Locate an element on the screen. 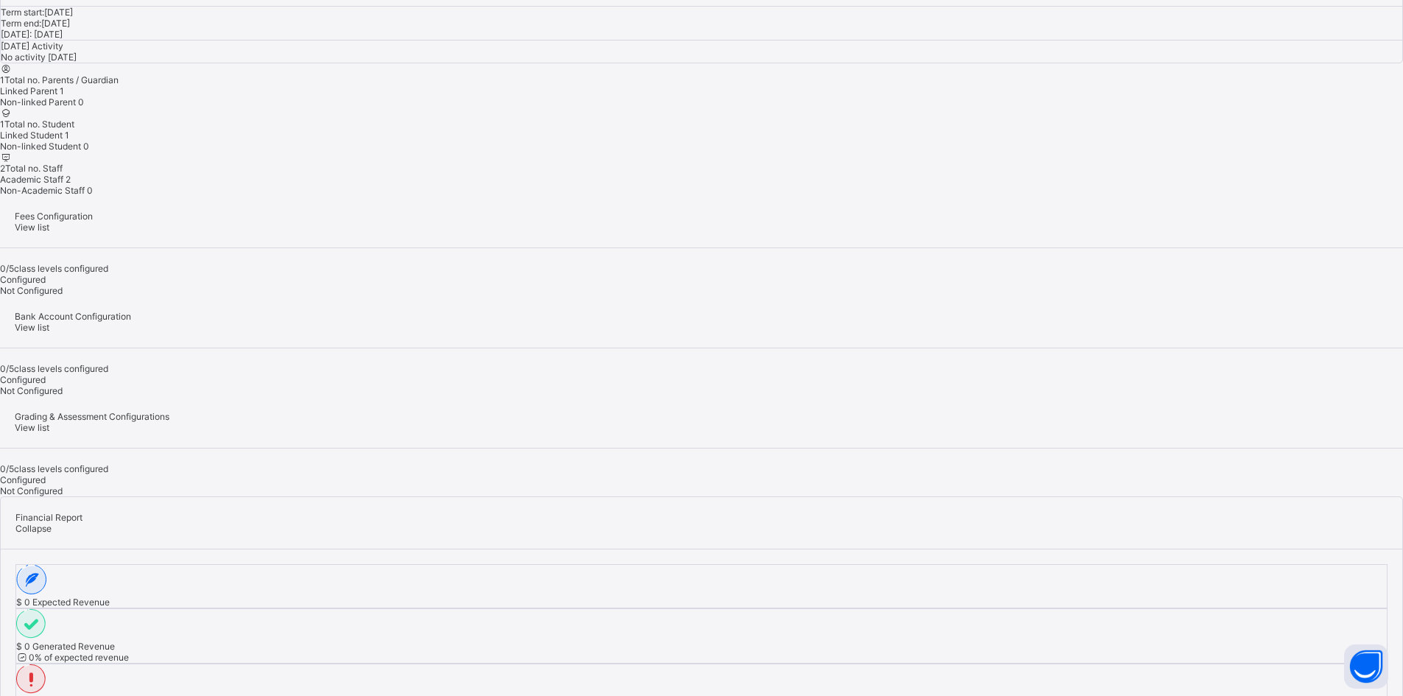 This screenshot has width=1403, height=696. span: Fees Configuration is located at coordinates (54, 216).